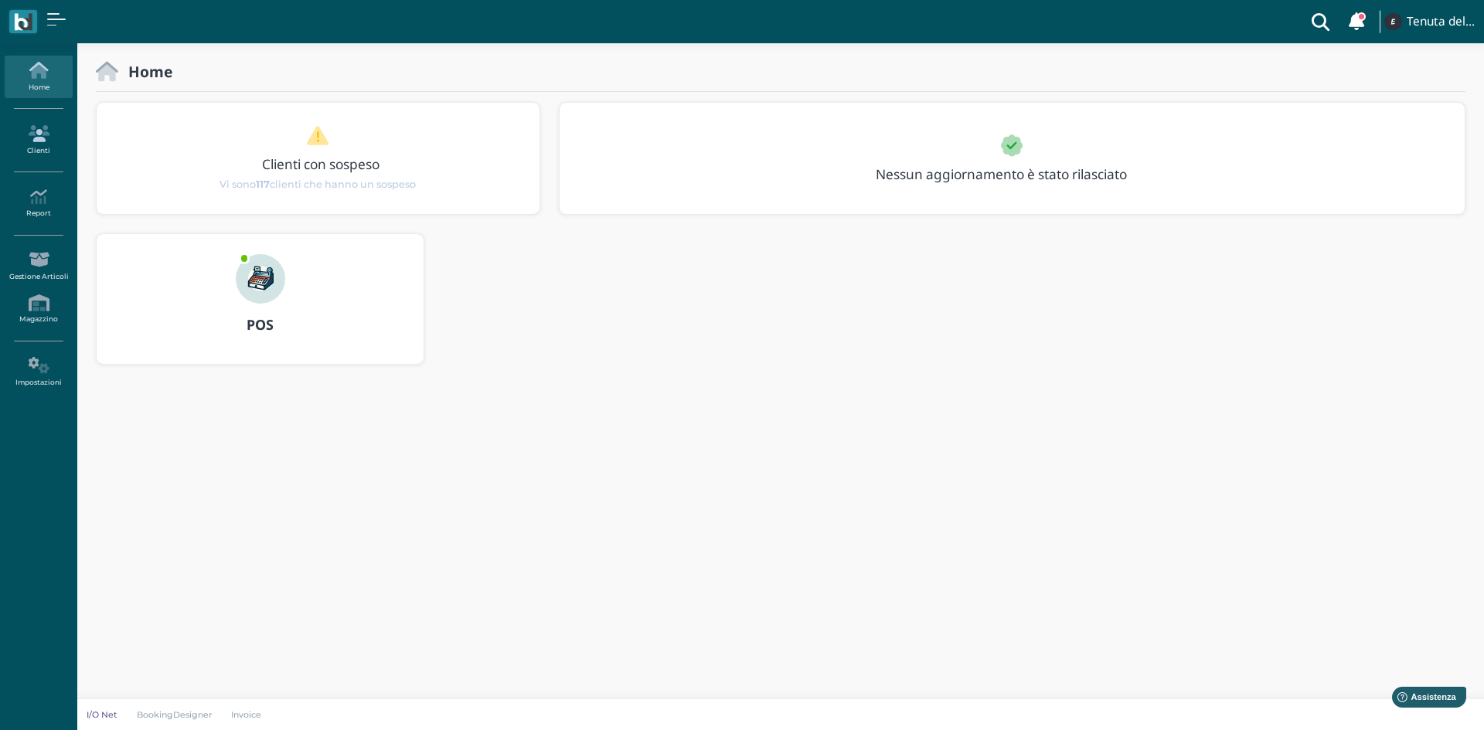  I want to click on img: logo, so click(22, 22).